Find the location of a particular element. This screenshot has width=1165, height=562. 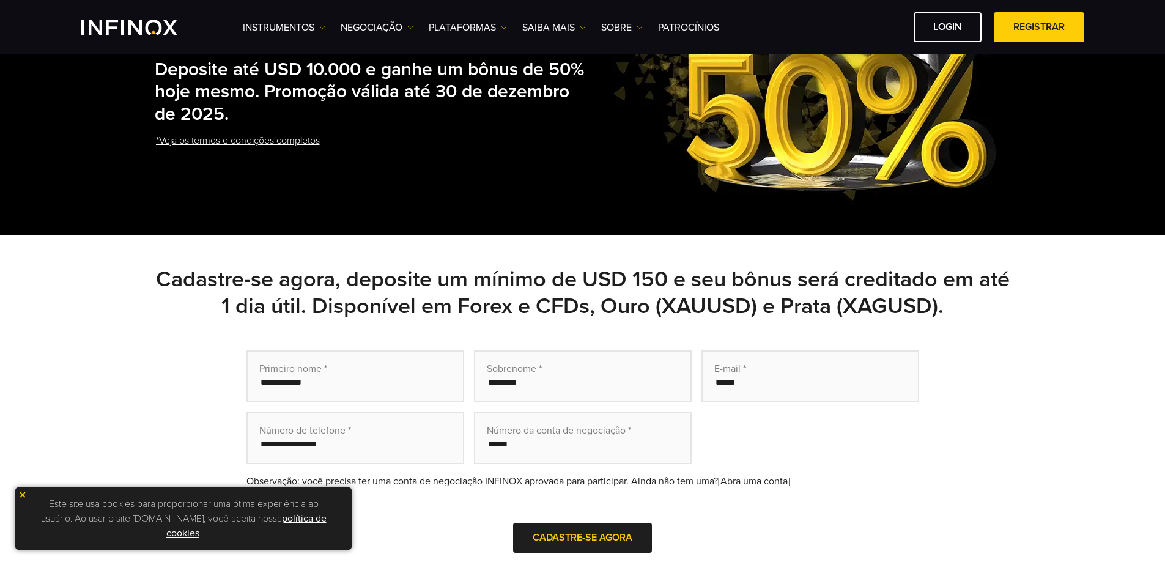

p: Este site usa cookies para proporcionar uma ótima experiência ao usuário. Ao usar o site [DOMAIN_... is located at coordinates (183, 518).